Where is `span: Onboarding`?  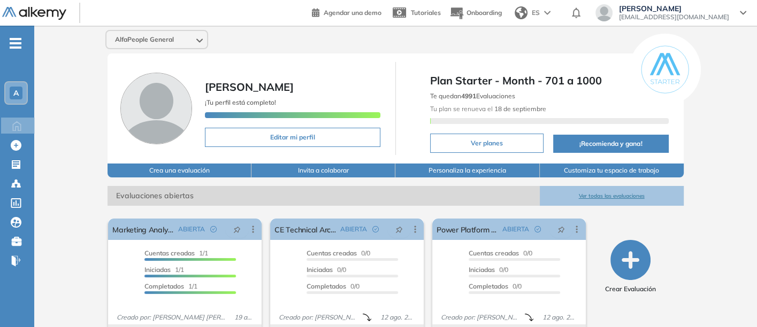
span: Onboarding is located at coordinates (484, 12).